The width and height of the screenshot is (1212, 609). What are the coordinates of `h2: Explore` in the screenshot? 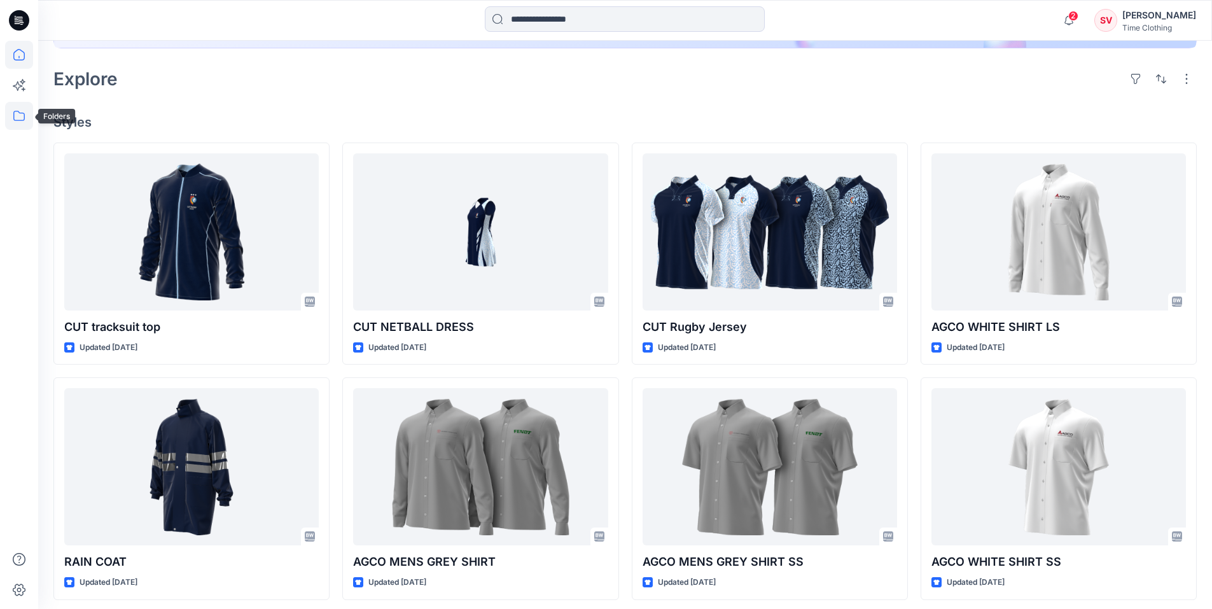 It's located at (85, 79).